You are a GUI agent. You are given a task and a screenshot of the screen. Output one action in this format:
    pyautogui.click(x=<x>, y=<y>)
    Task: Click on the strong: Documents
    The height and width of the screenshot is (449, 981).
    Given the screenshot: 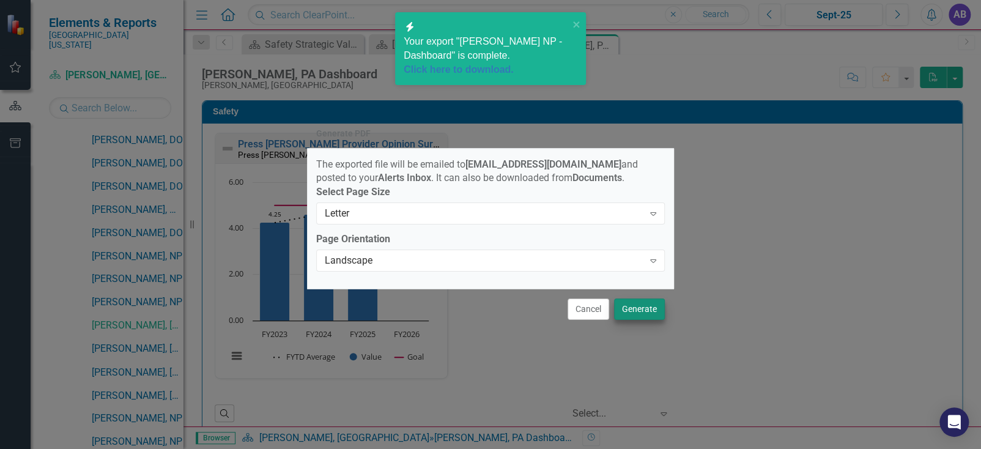 What is the action you would take?
    pyautogui.click(x=597, y=177)
    